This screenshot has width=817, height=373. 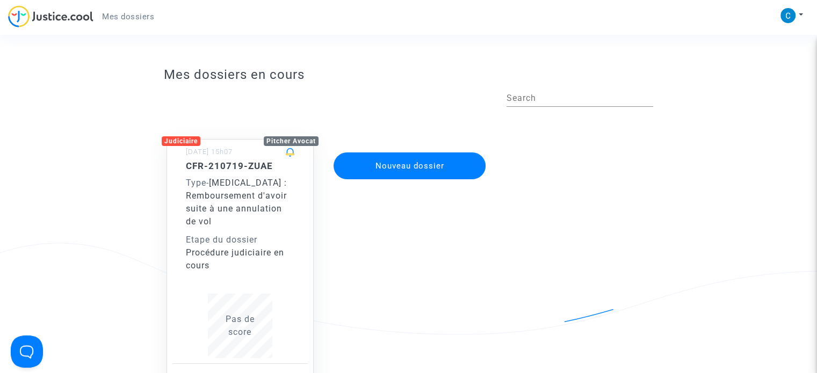 I want to click on button: Nouveau dossier, so click(x=410, y=166).